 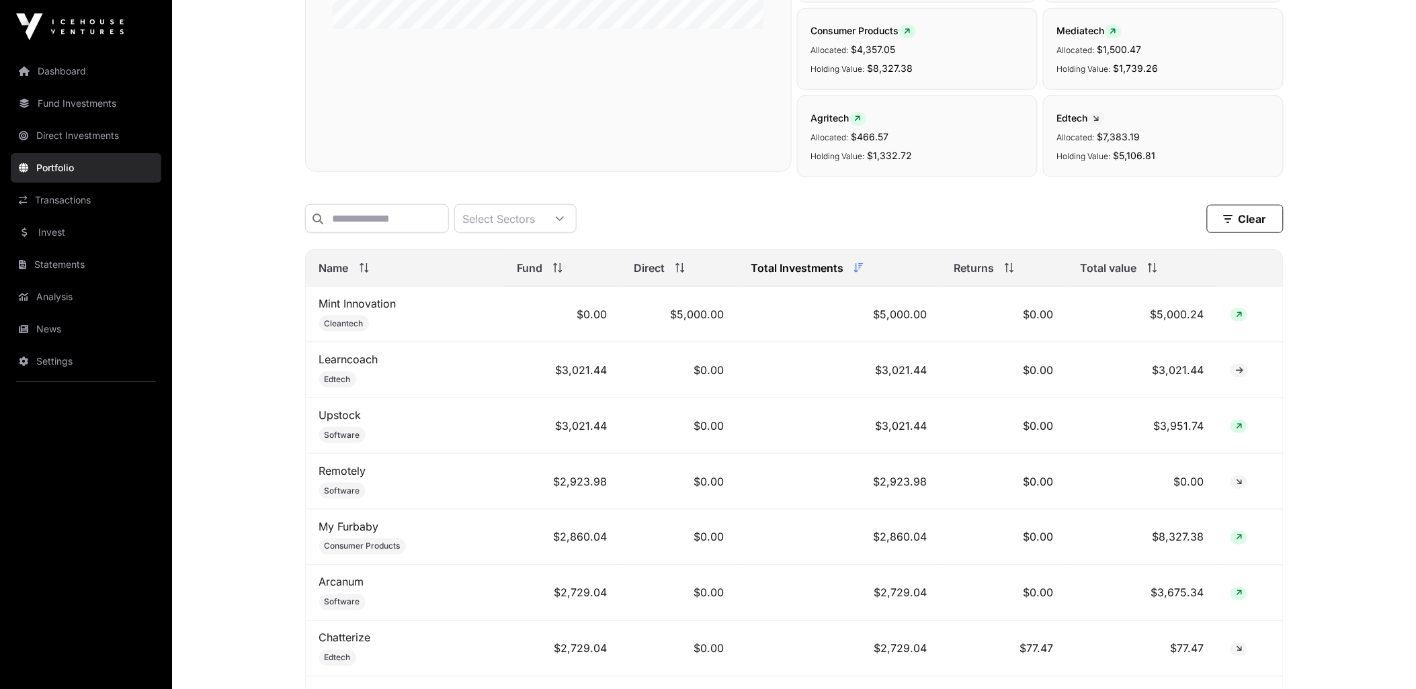 What do you see at coordinates (1119, 49) in the screenshot?
I see `span: $1,500.47` at bounding box center [1119, 49].